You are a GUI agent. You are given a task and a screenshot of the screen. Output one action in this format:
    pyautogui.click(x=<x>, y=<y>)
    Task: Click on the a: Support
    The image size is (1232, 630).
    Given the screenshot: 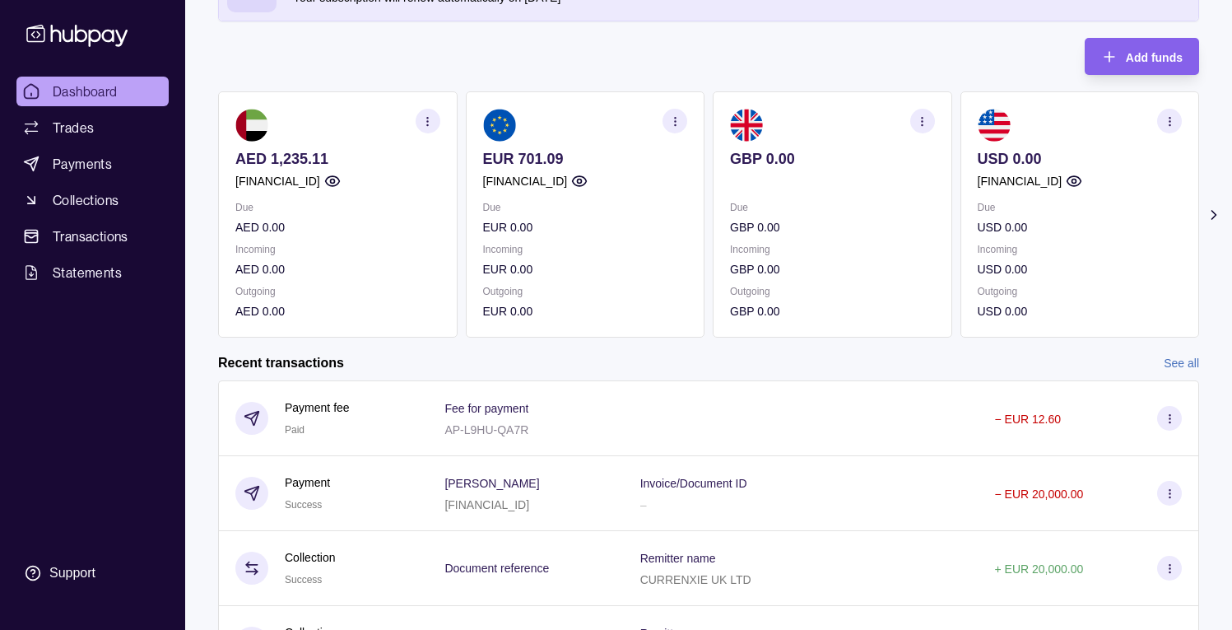 What is the action you would take?
    pyautogui.click(x=92, y=573)
    